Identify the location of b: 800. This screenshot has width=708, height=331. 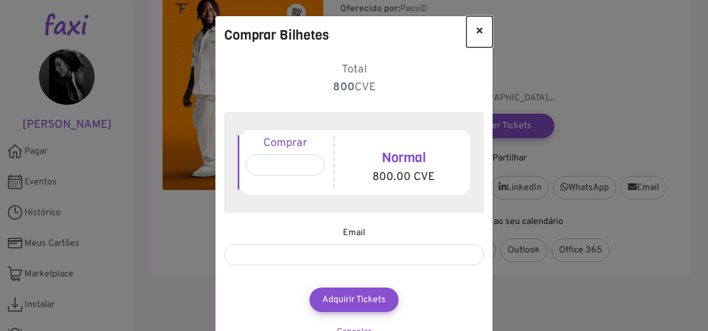
(343, 87).